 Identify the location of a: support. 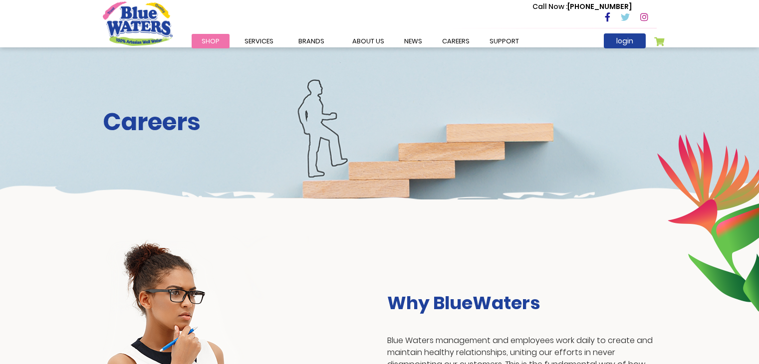
(504, 41).